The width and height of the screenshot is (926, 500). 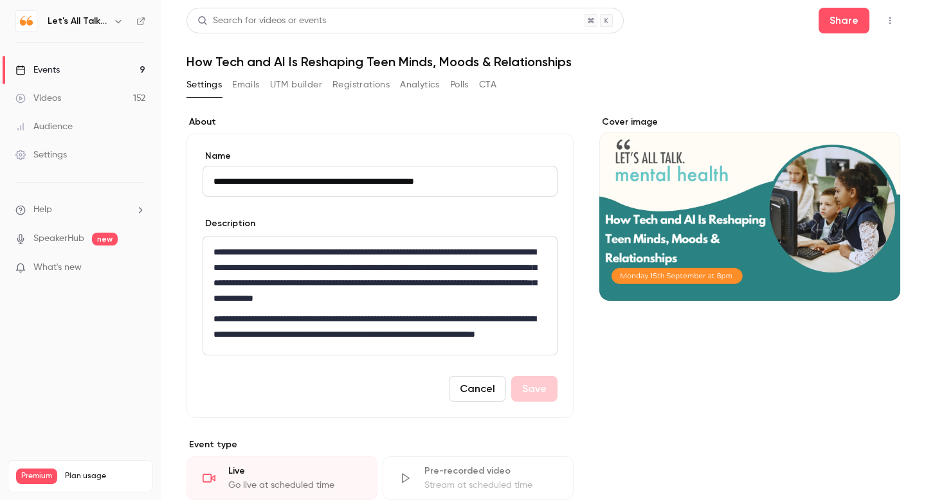 I want to click on div: LiveGo live at scheduled time, so click(x=282, y=478).